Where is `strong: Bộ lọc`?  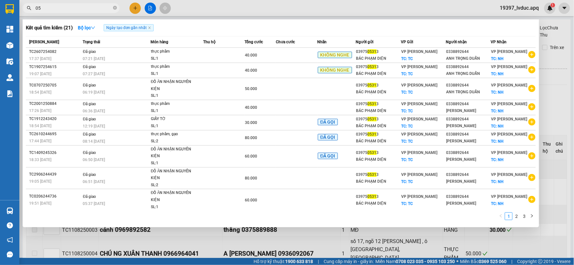 strong: Bộ lọc is located at coordinates (87, 28).